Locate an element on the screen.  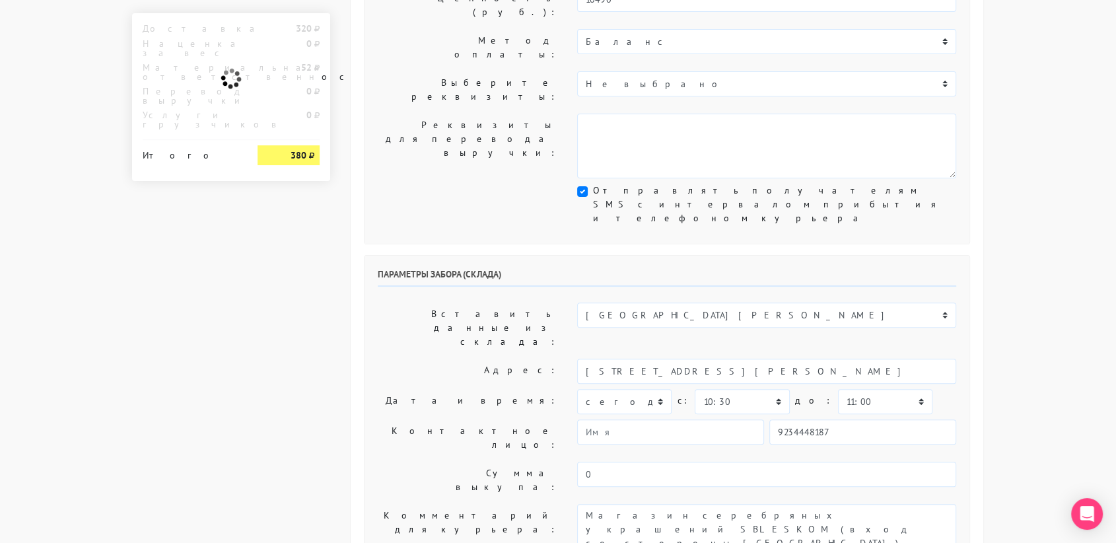
label: Контактное лицо: is located at coordinates (467, 438).